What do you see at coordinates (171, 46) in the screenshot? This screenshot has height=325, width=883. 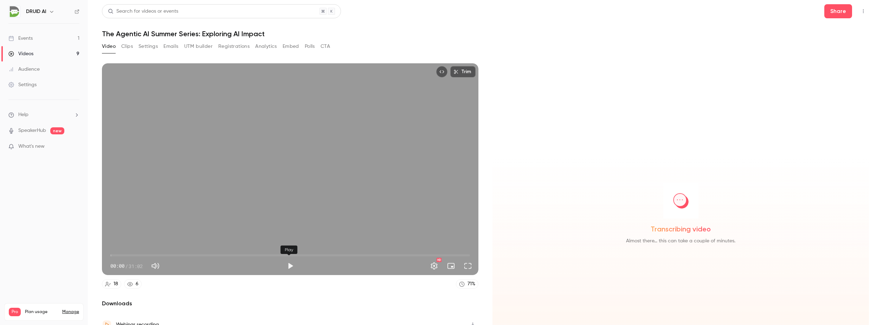 I see `button: Emails` at bounding box center [171, 46].